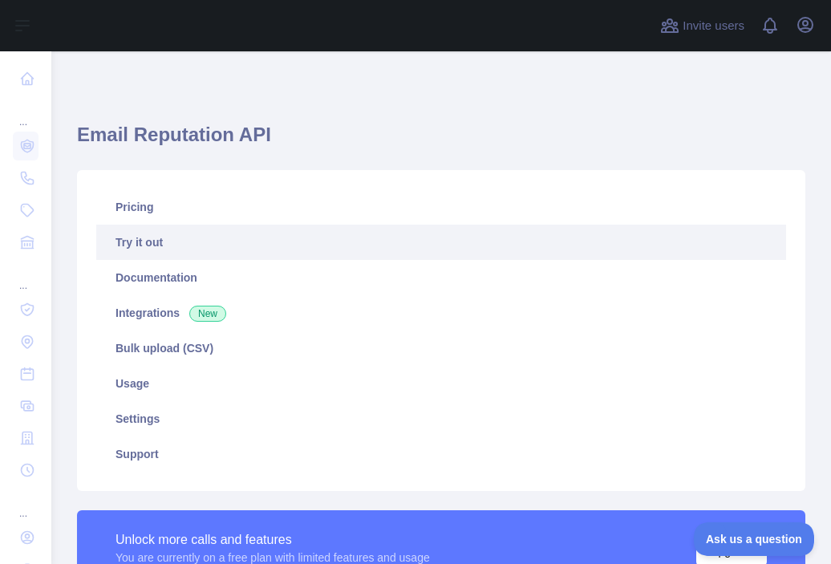  Describe the element at coordinates (441, 277) in the screenshot. I see `a: Documentation` at that location.